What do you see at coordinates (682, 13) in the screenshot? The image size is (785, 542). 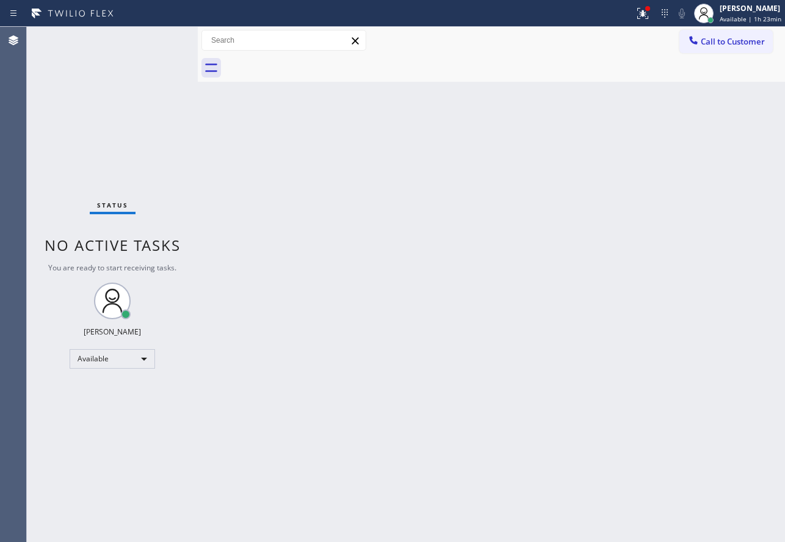 I see `button: Mute` at bounding box center [682, 13].